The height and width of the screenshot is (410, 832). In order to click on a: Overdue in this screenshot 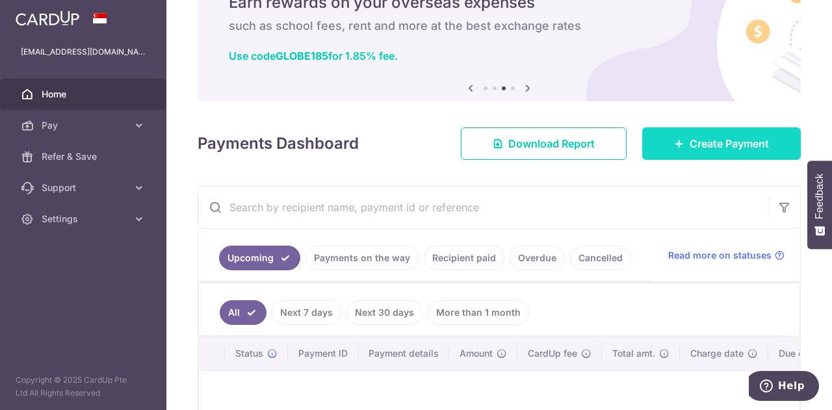, I will do `click(537, 258)`.